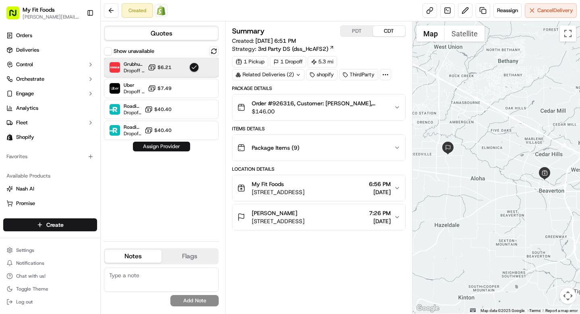  What do you see at coordinates (551, 10) in the screenshot?
I see `button: CancelDelivery` at bounding box center [551, 10].